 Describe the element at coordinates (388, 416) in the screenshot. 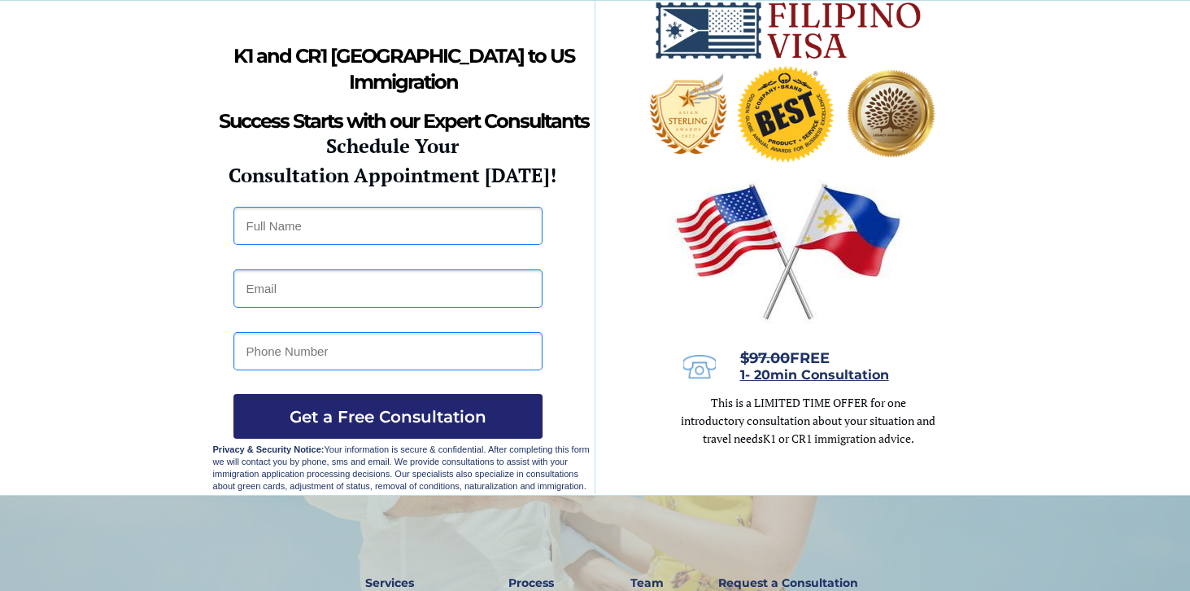

I see `button: Get a Free Consultation` at that location.